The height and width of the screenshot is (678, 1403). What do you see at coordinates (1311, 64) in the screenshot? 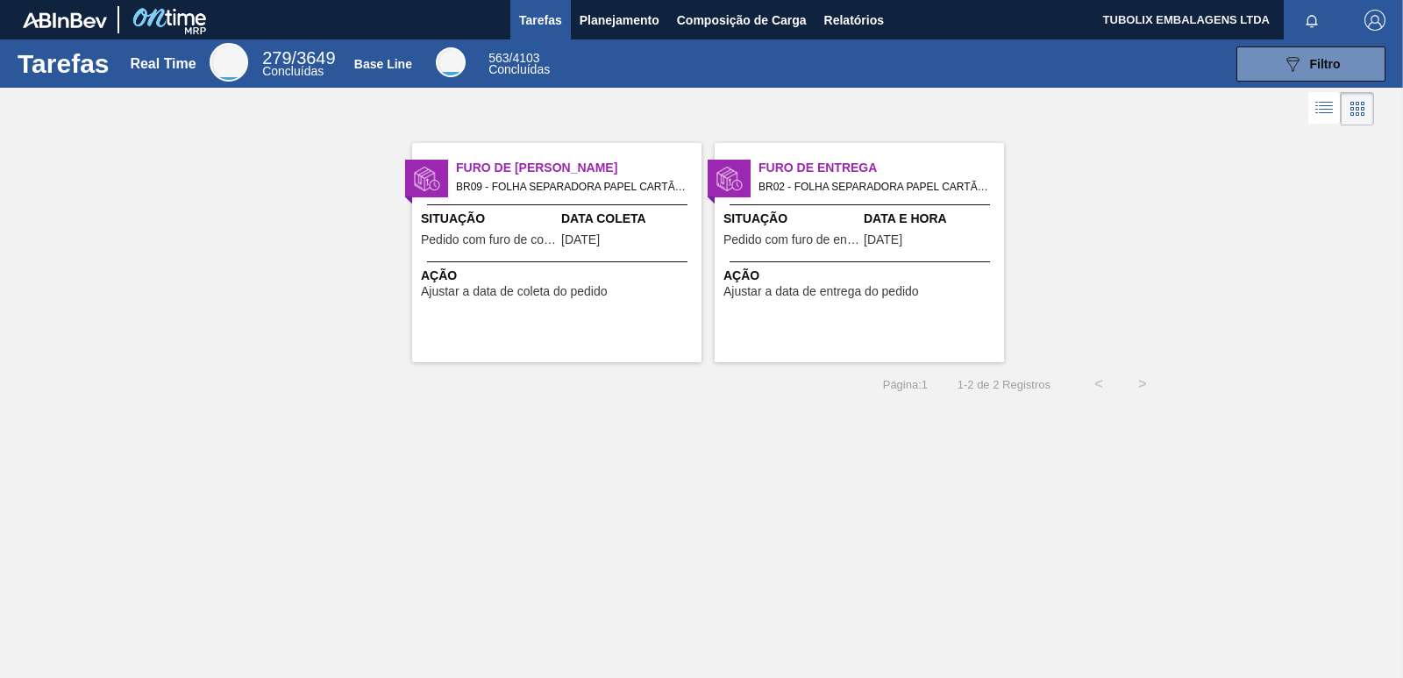
I see `button: Filtro` at bounding box center [1311, 64].